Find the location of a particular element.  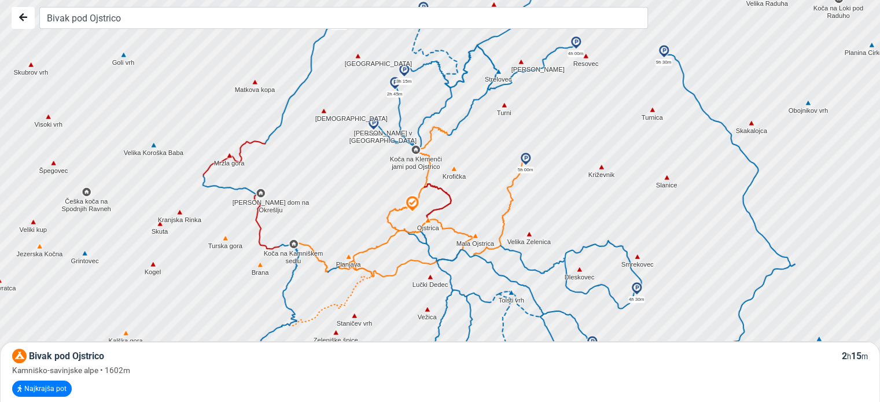

input: Iskanje... is located at coordinates (344, 18).